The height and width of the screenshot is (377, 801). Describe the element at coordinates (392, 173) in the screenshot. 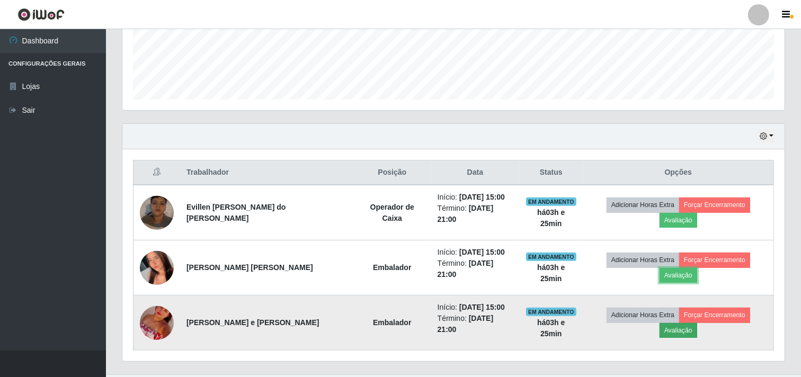

I see `th: Posição` at that location.